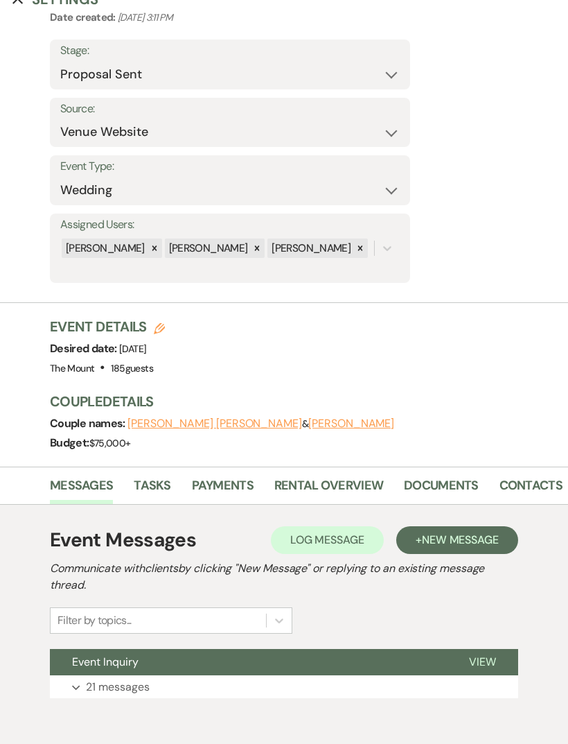  What do you see at coordinates (248, 662) in the screenshot?
I see `button: Event Inquiry` at bounding box center [248, 662].